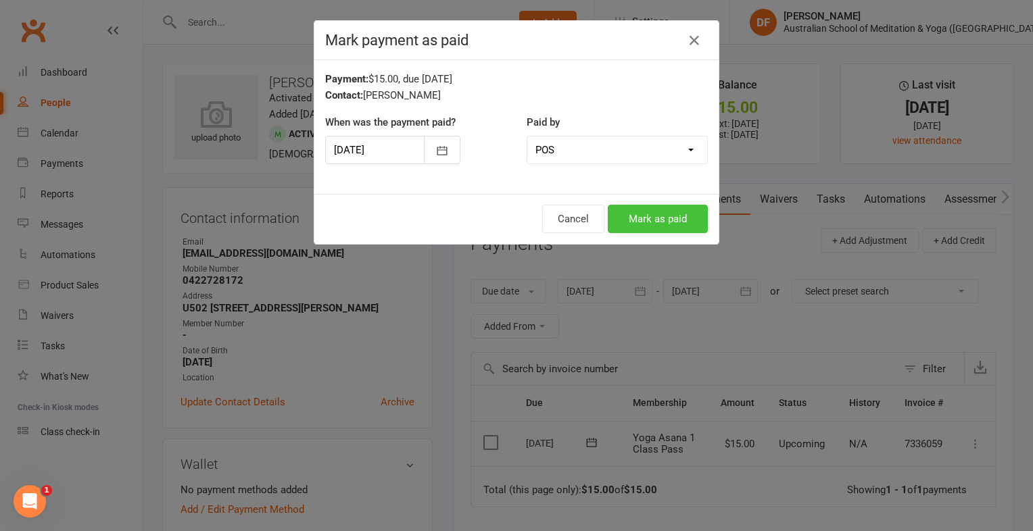 The width and height of the screenshot is (1033, 531). I want to click on button: Mark as paid, so click(658, 219).